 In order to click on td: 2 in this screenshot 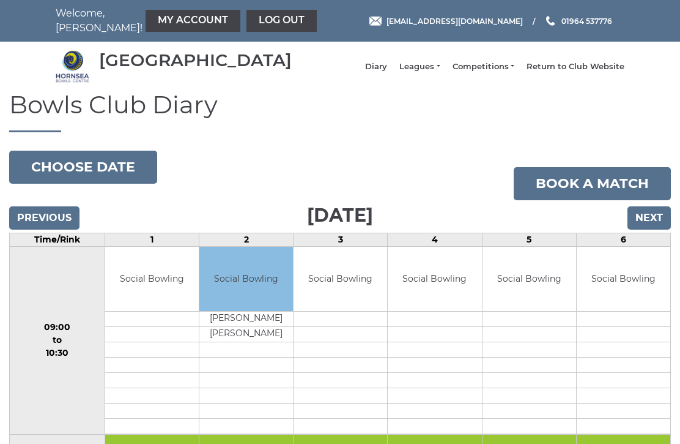, I will do `click(246, 240)`.